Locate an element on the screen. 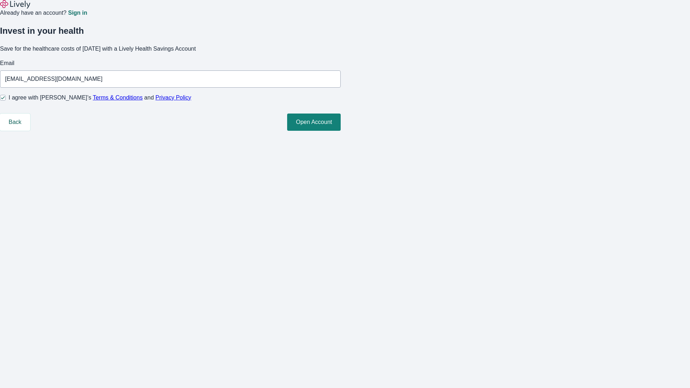 This screenshot has width=690, height=388. button: Open Account is located at coordinates (314, 122).